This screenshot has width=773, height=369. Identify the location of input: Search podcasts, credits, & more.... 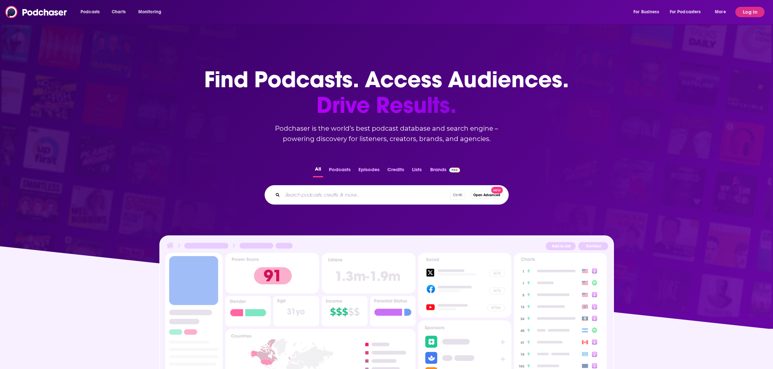
(366, 195).